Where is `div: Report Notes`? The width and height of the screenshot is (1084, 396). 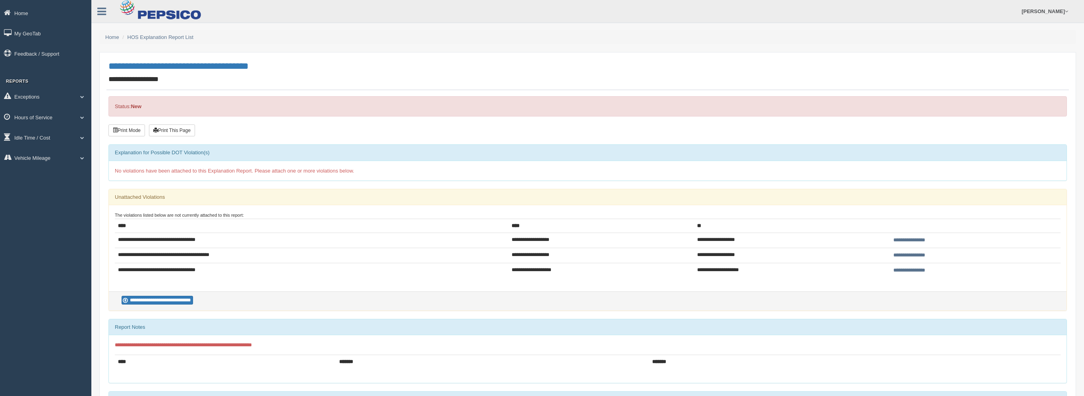 div: Report Notes is located at coordinates (587, 327).